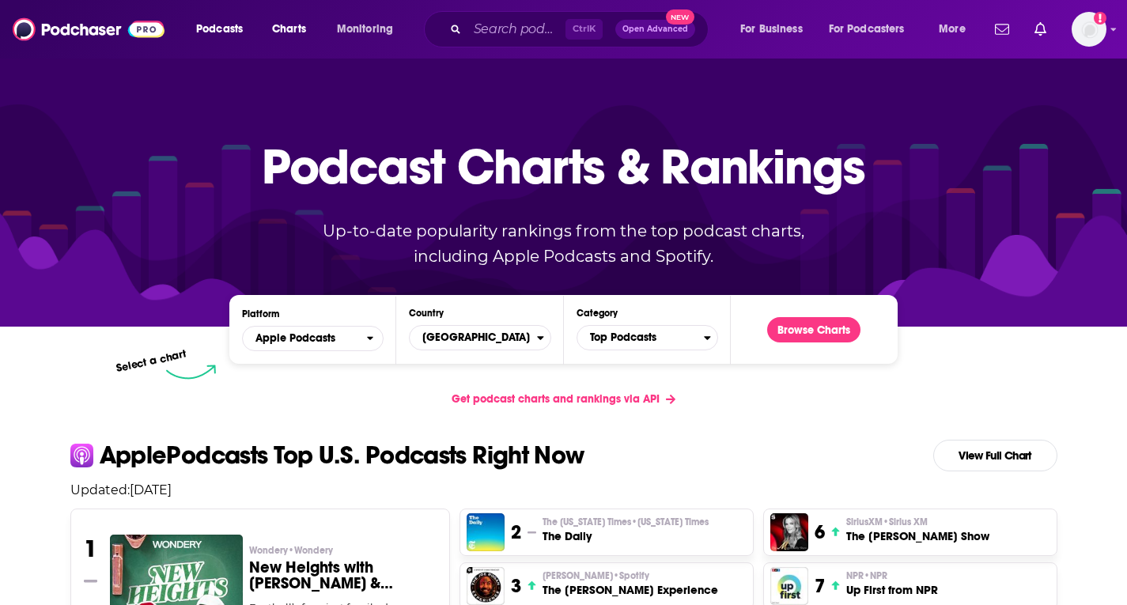  What do you see at coordinates (89, 29) in the screenshot?
I see `a: Podchaser - Follow, Share and Rate Podcasts` at bounding box center [89, 29].